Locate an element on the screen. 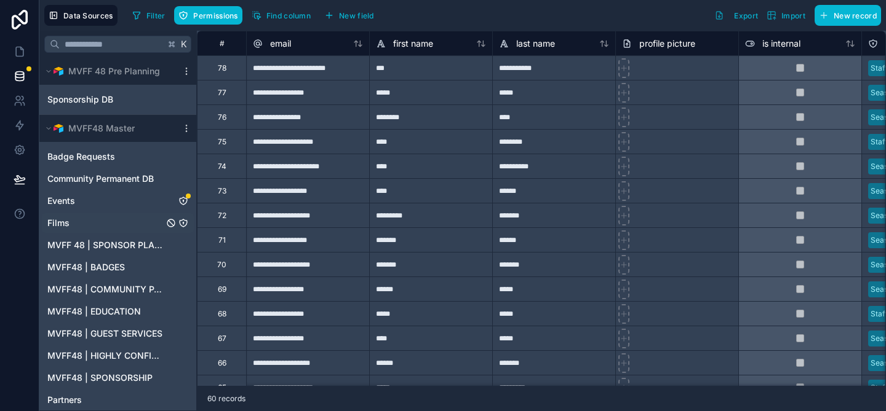 The image size is (886, 411). button: Filter is located at coordinates (148, 15).